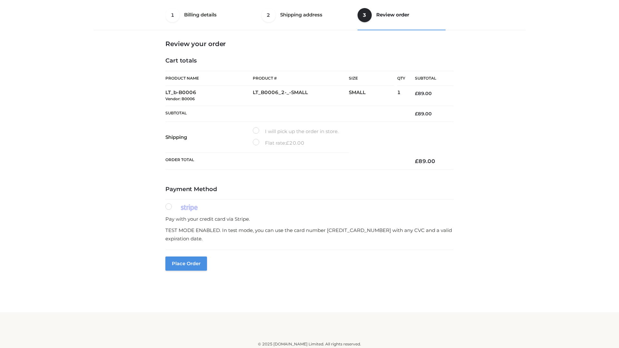  I want to click on th: Product Name, so click(209, 78).